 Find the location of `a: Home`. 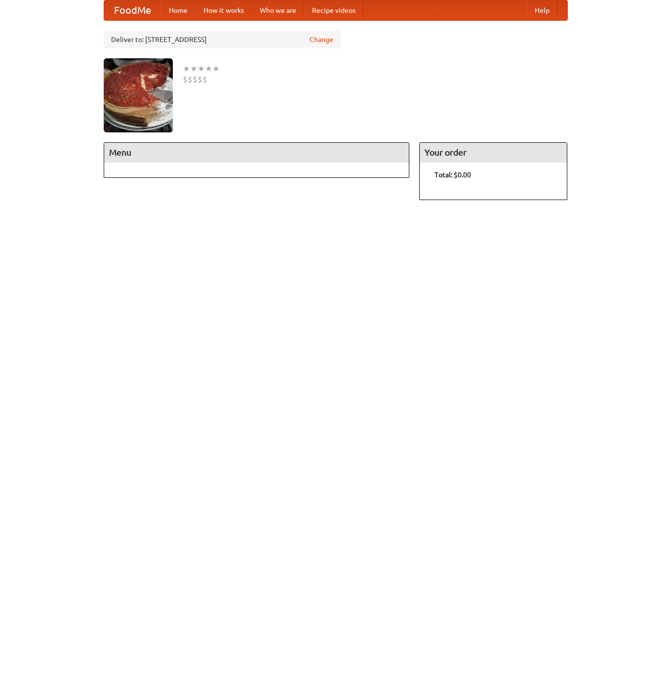

a: Home is located at coordinates (178, 10).